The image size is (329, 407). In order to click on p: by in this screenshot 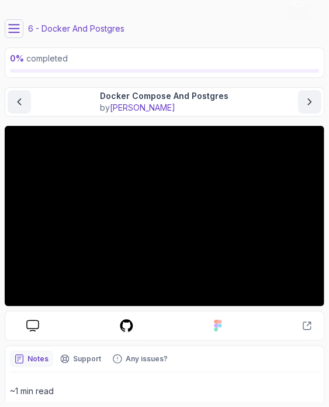, I will do `click(165, 108)`.